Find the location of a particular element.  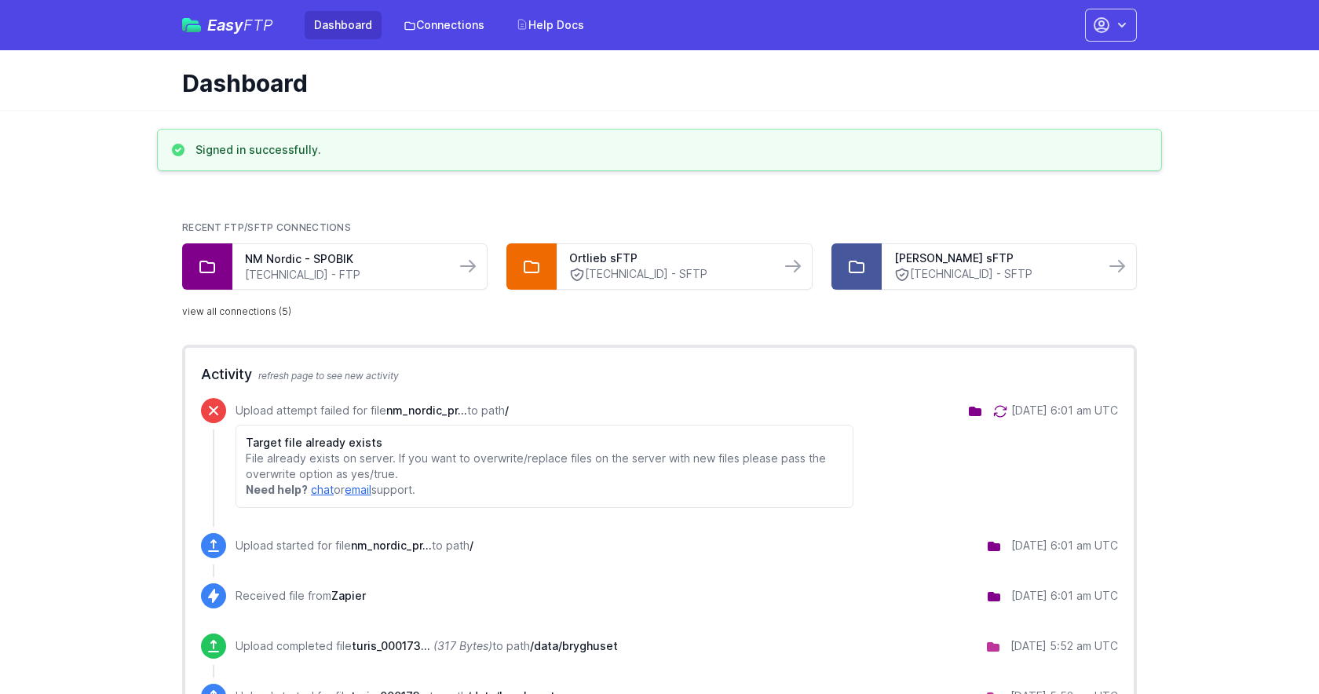

span: turis_000173.csv is located at coordinates (391, 645).